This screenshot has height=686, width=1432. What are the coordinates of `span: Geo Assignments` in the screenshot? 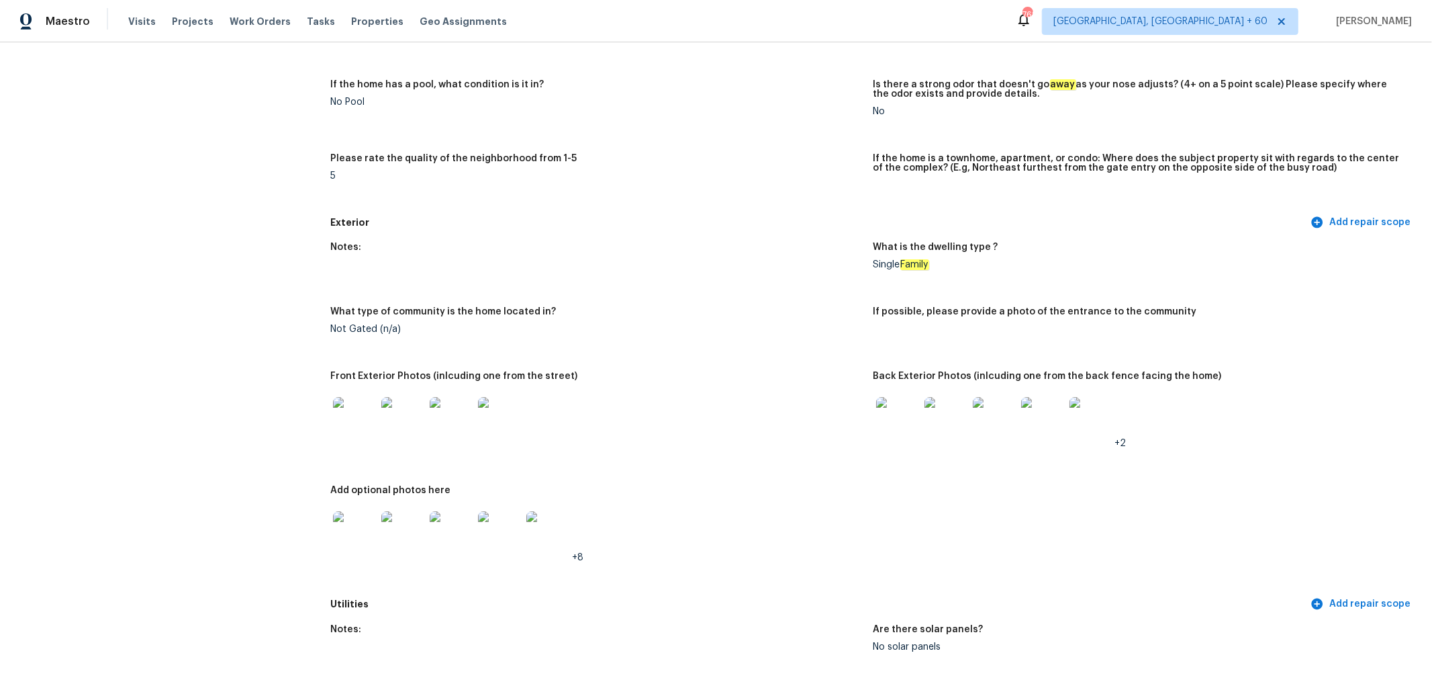 It's located at (463, 21).